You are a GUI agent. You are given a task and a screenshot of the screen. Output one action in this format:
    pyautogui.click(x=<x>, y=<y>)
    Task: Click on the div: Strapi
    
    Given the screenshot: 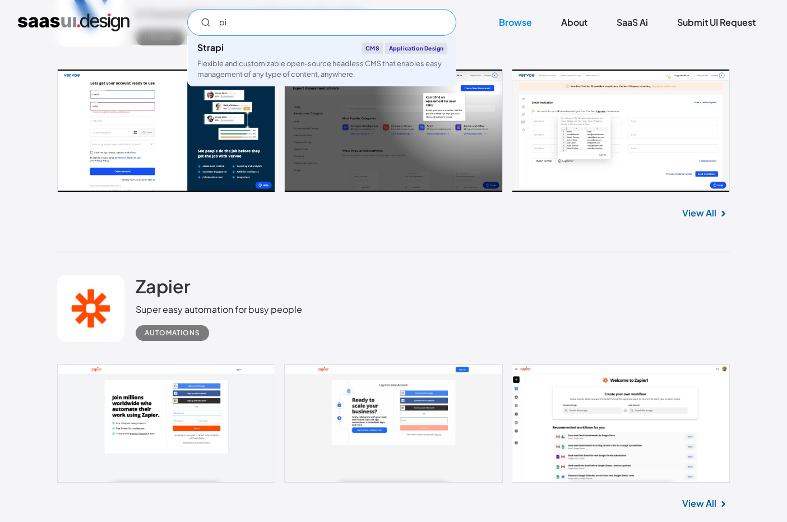 What is the action you would take?
    pyautogui.click(x=210, y=48)
    